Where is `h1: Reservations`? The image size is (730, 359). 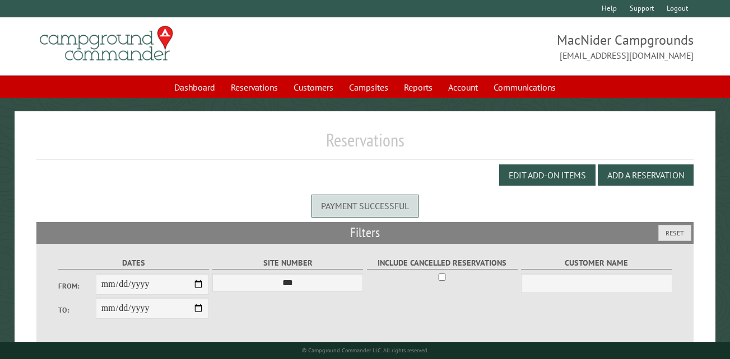 h1: Reservations is located at coordinates (365, 144).